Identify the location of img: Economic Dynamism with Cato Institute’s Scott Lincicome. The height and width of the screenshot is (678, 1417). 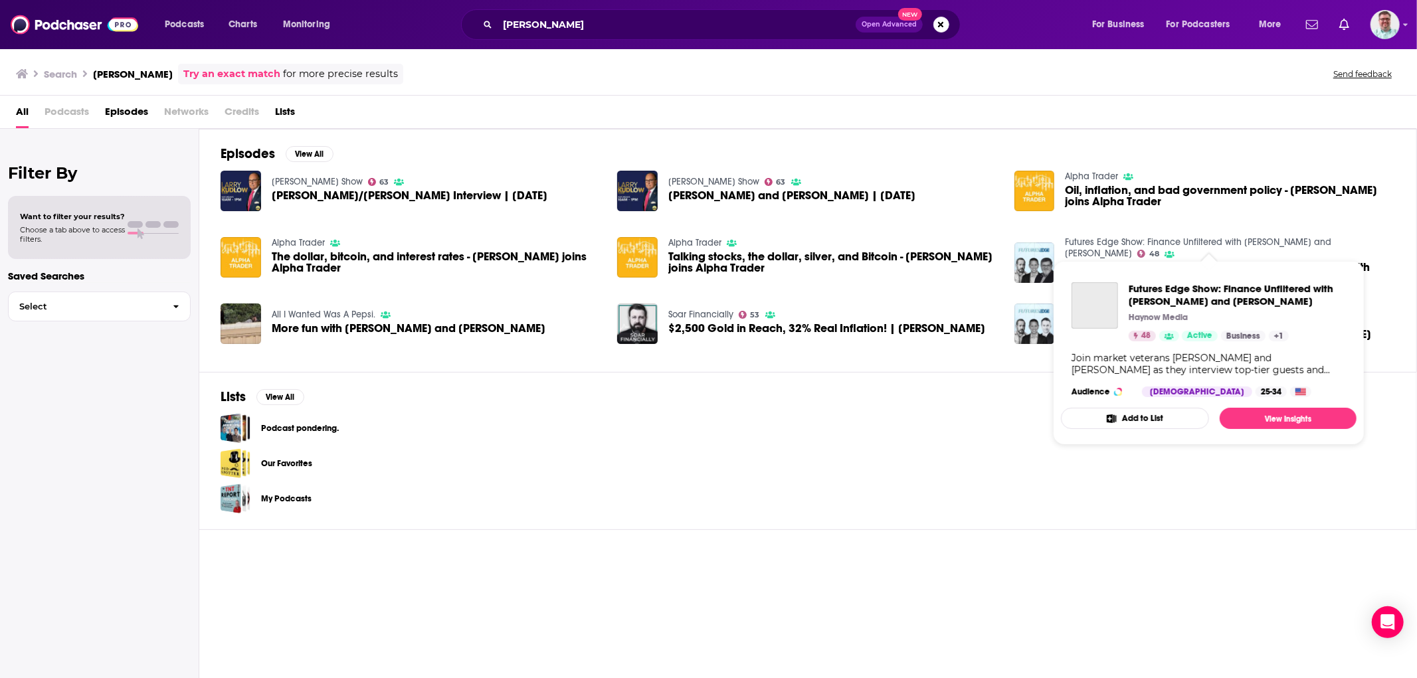
(1034, 323).